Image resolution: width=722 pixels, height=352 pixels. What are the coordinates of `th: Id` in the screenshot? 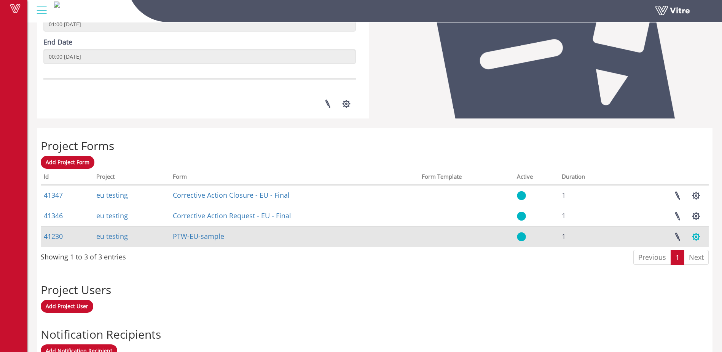 It's located at (67, 178).